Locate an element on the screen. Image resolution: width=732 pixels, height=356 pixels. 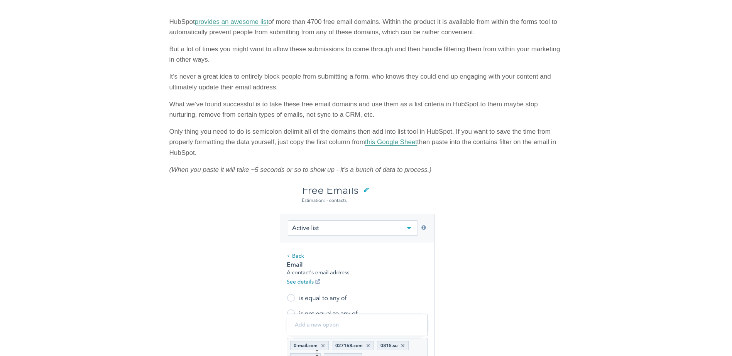
p: Only thing you need to do is semicolon delimit all of the domains then add into list tool in HubS... is located at coordinates (366, 142).